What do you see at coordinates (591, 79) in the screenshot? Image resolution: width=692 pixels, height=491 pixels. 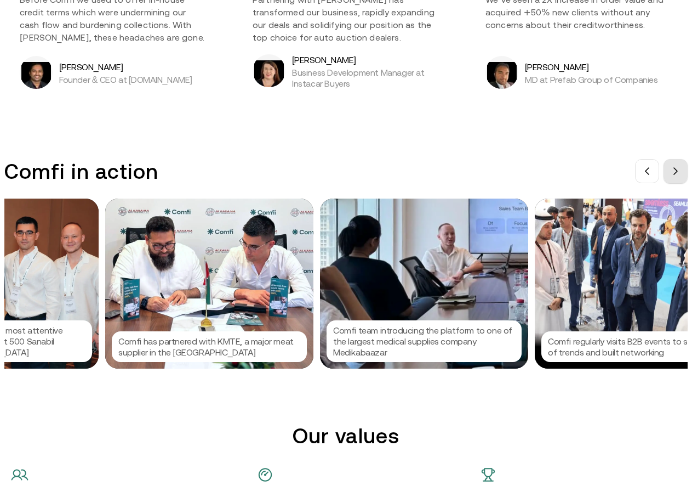 I see `p: MD at Prefab Group of Companies` at bounding box center [591, 79].